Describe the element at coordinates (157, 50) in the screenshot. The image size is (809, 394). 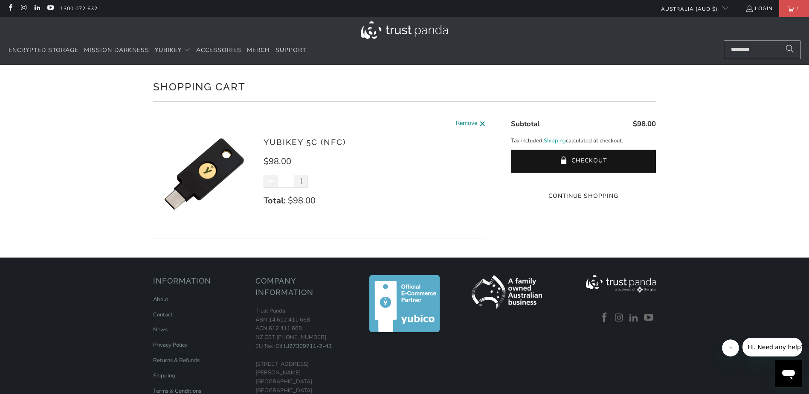
I see `nav: Translation missing: en.navigation.header.main_nav` at that location.